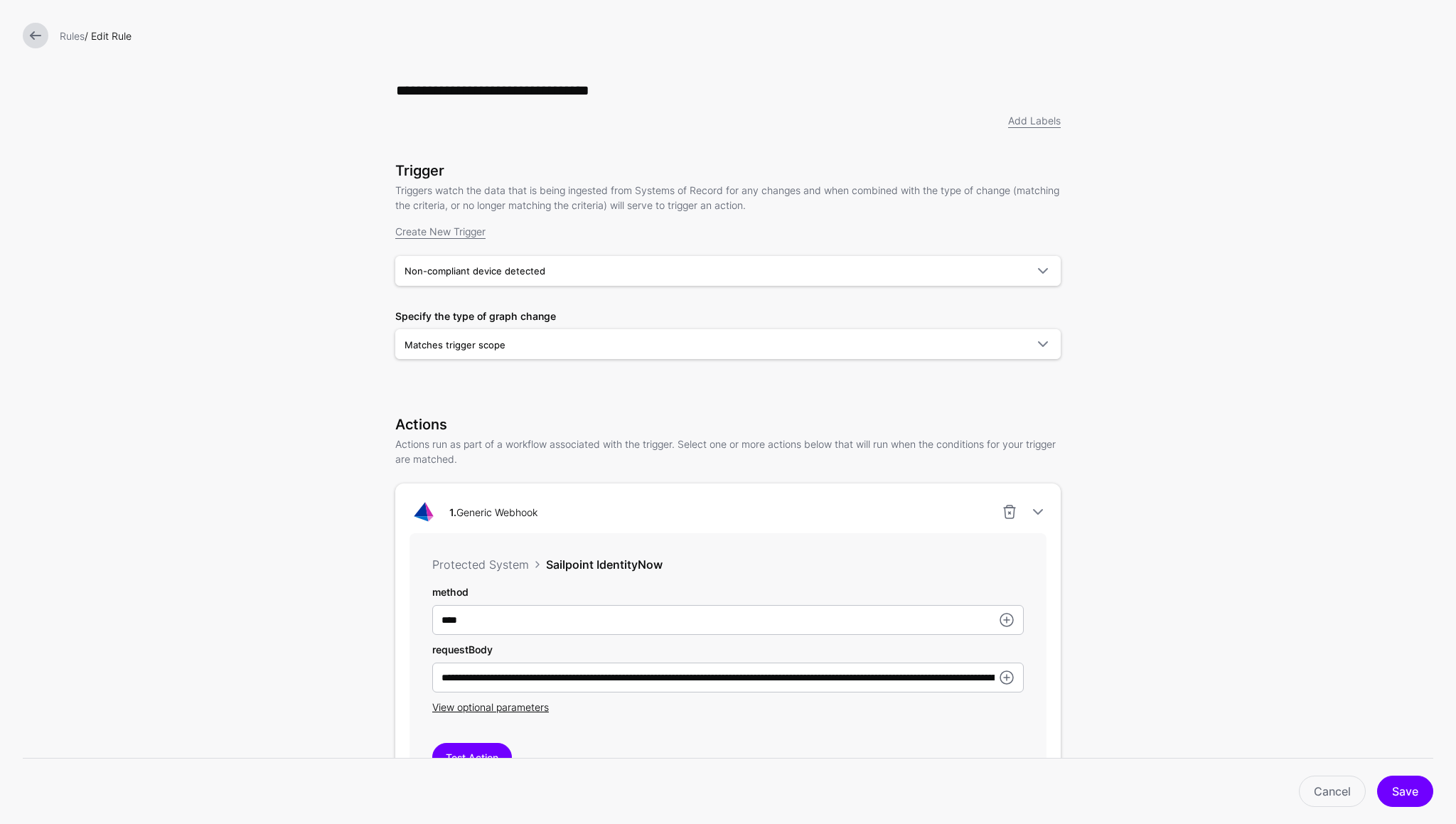  Describe the element at coordinates (728, 171) in the screenshot. I see `h3: Trigger` at that location.